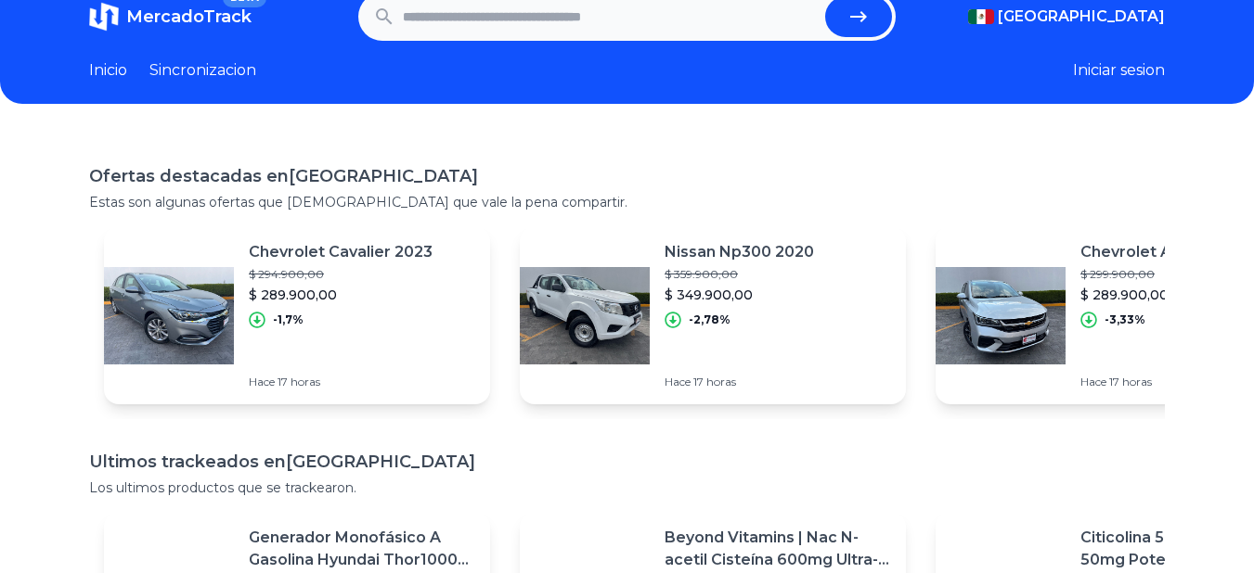 Image resolution: width=1254 pixels, height=573 pixels. Describe the element at coordinates (170, 17) in the screenshot. I see `a: MercadoTrackBETA` at that location.